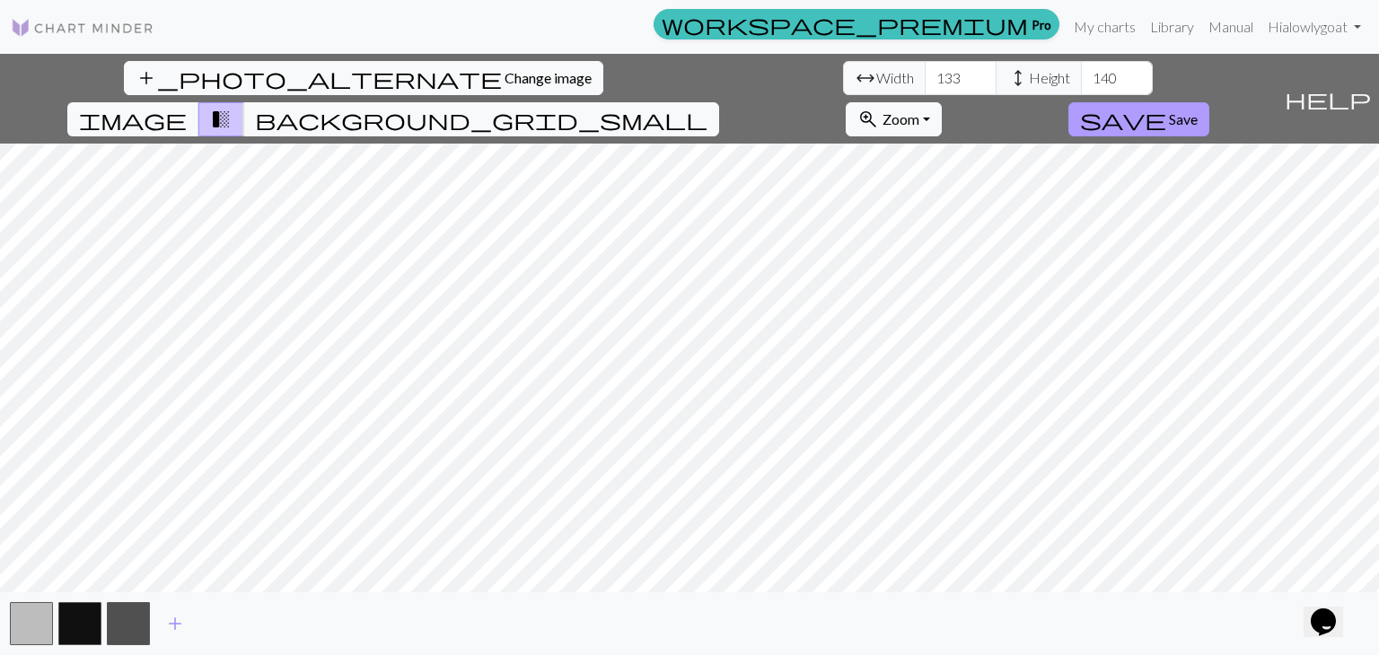 The height and width of the screenshot is (655, 1379). What do you see at coordinates (83, 28) in the screenshot?
I see `img: Logo` at bounding box center [83, 28].